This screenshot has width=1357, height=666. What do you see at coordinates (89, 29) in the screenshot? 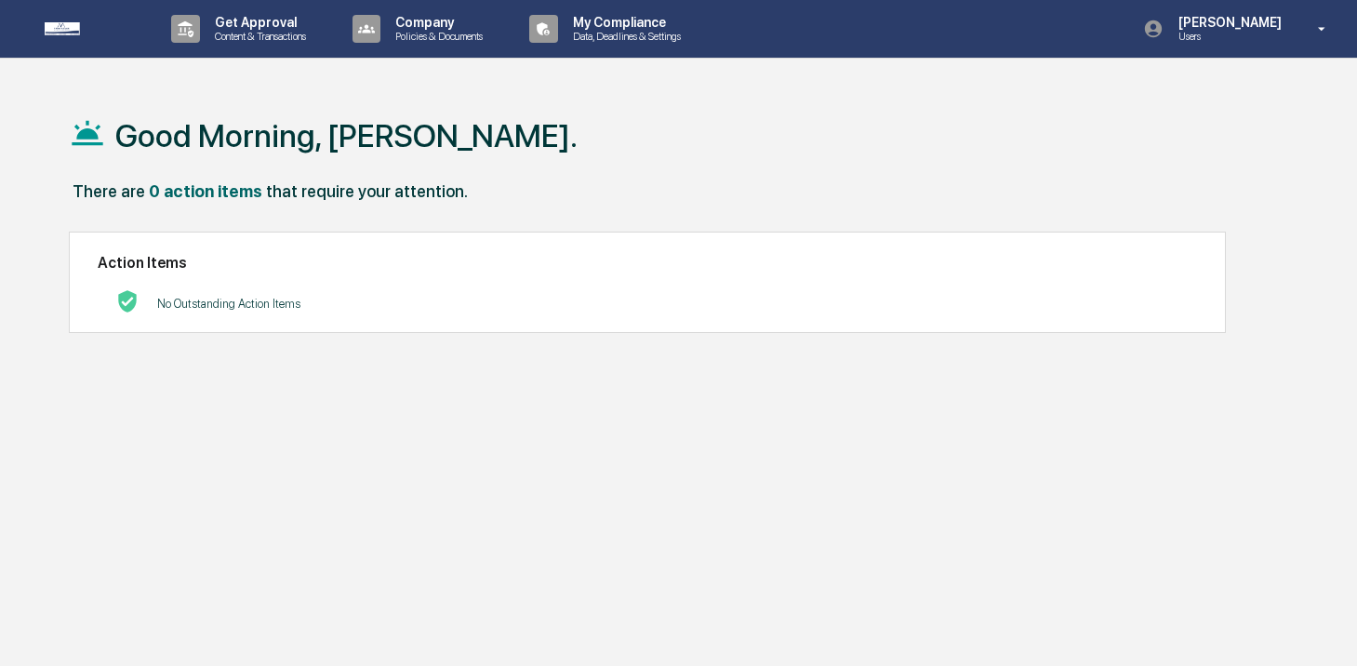
I see `img: logo` at bounding box center [89, 29].